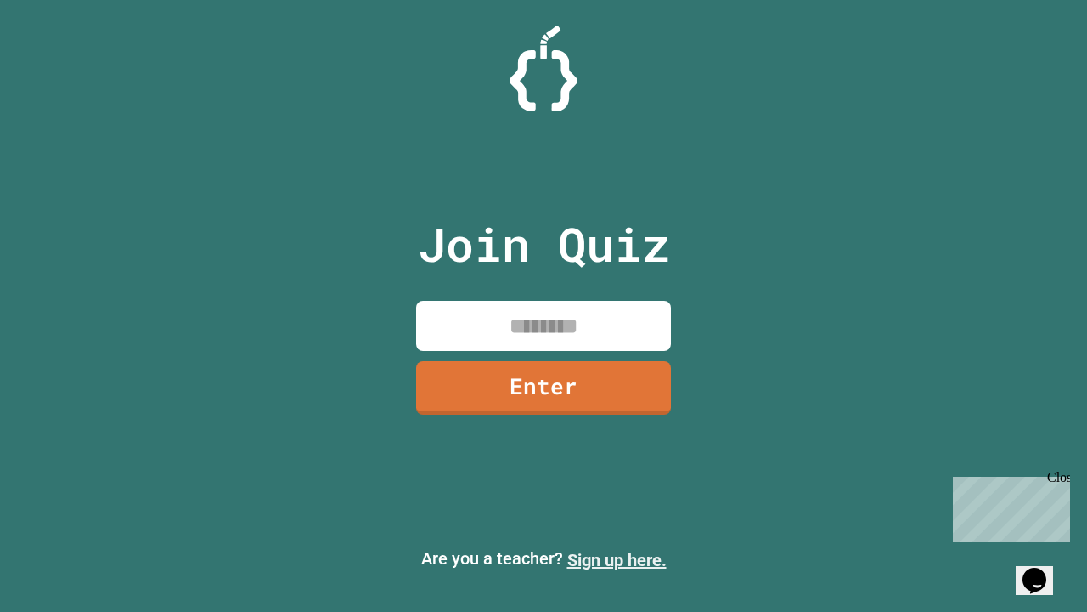 The width and height of the screenshot is (1087, 612). Describe the element at coordinates (544, 68) in the screenshot. I see `img: Logo.svg` at that location.